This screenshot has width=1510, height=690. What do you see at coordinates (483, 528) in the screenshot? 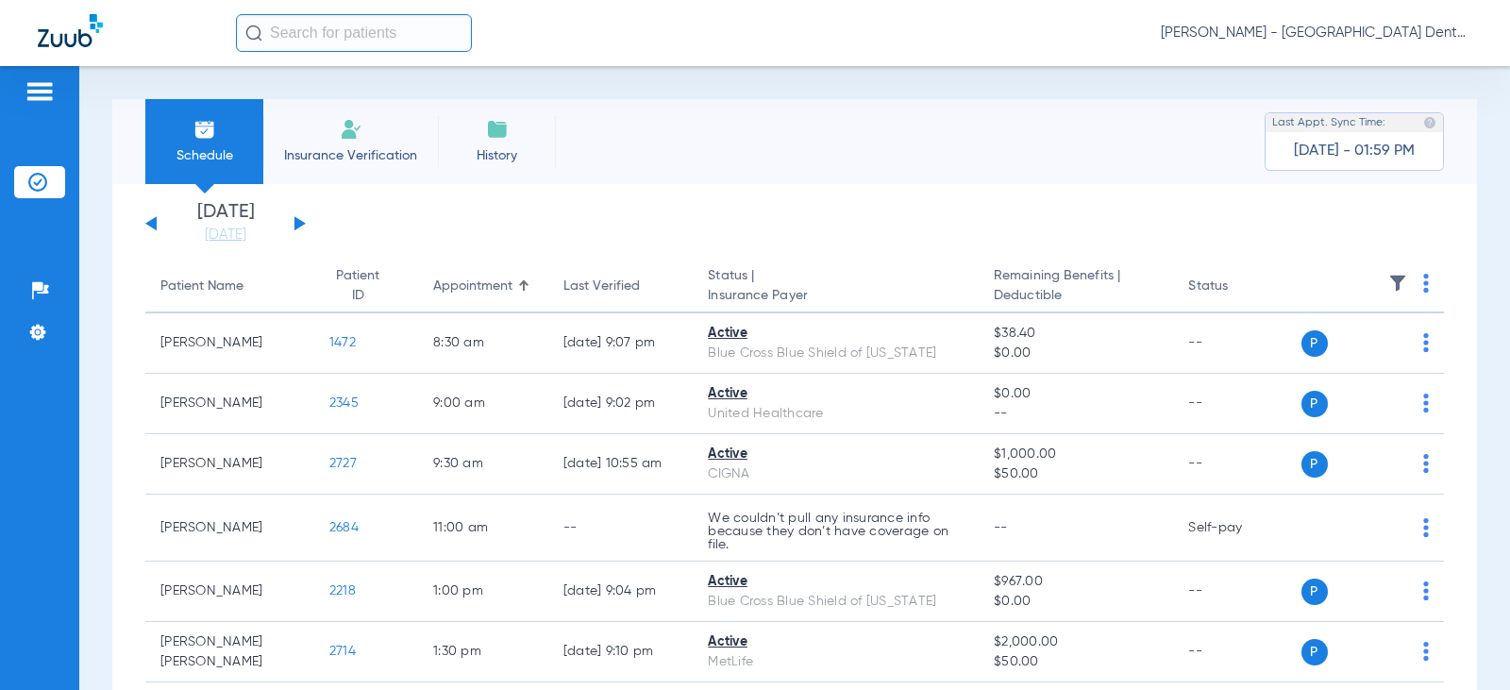
I see `td: 11:00 AM` at bounding box center [483, 528].